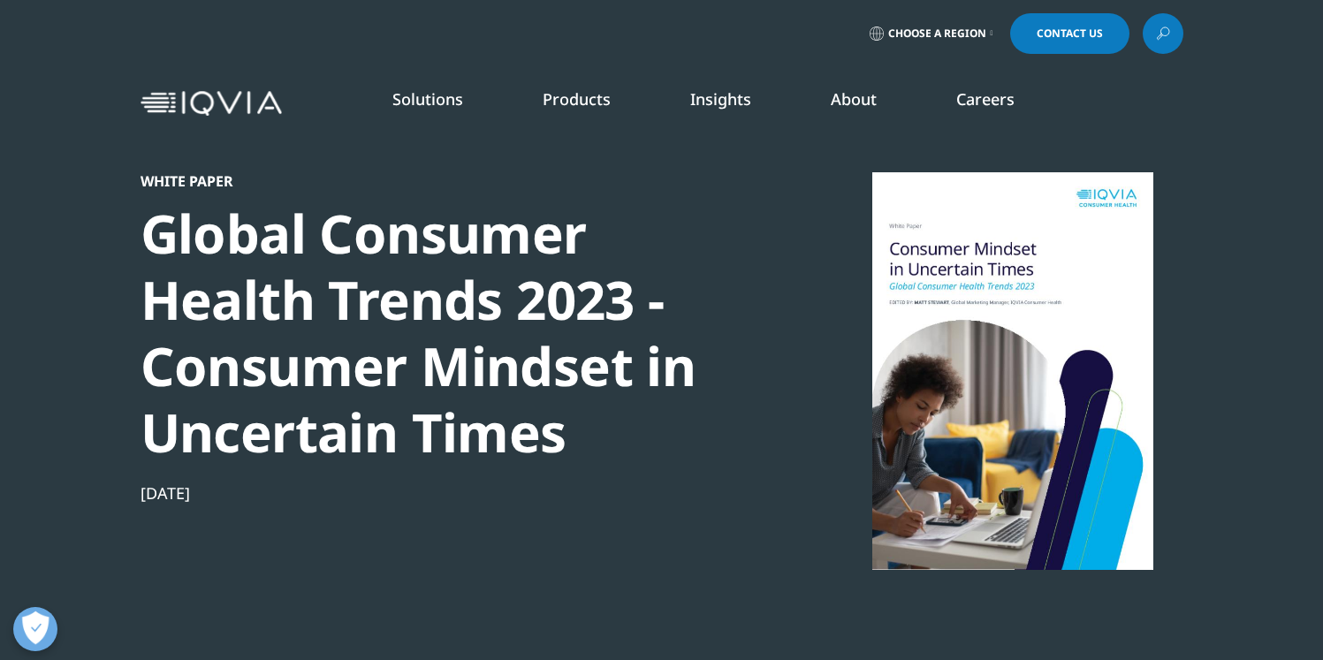  I want to click on a: Contact Us, so click(1070, 34).